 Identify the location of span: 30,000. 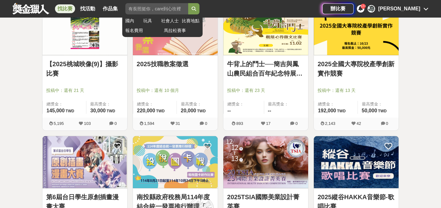
(98, 111).